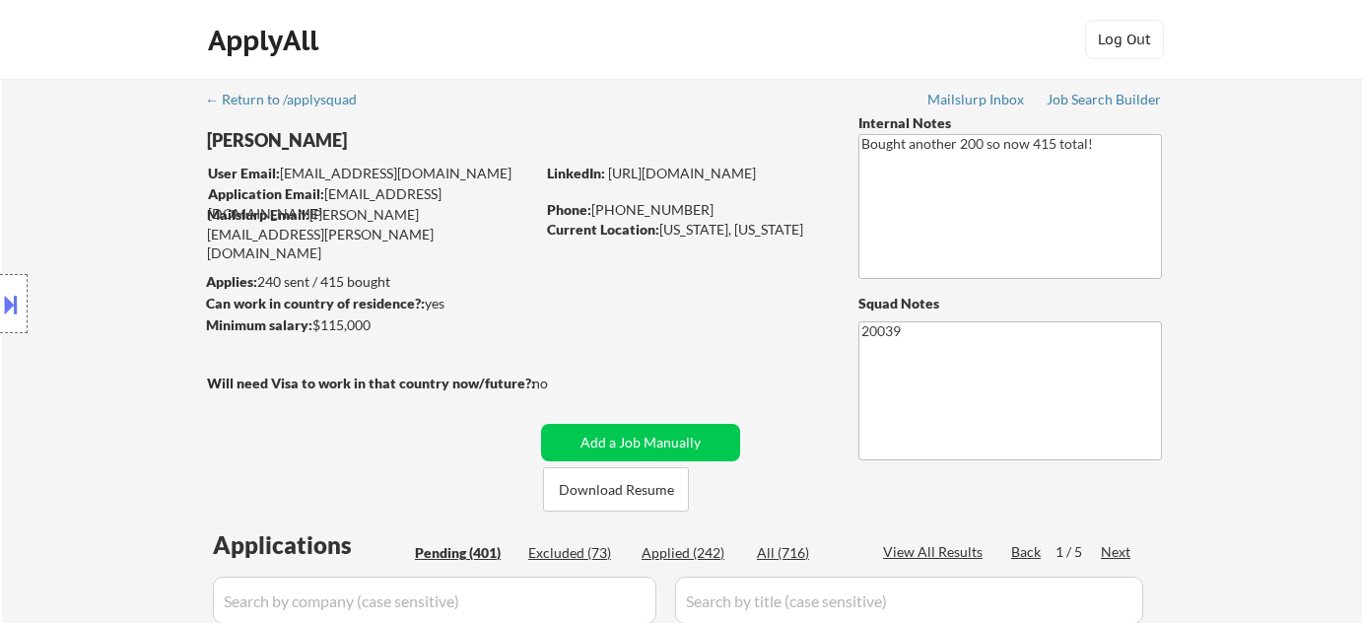 Image resolution: width=1362 pixels, height=623 pixels. I want to click on div: Excluded (73), so click(578, 553).